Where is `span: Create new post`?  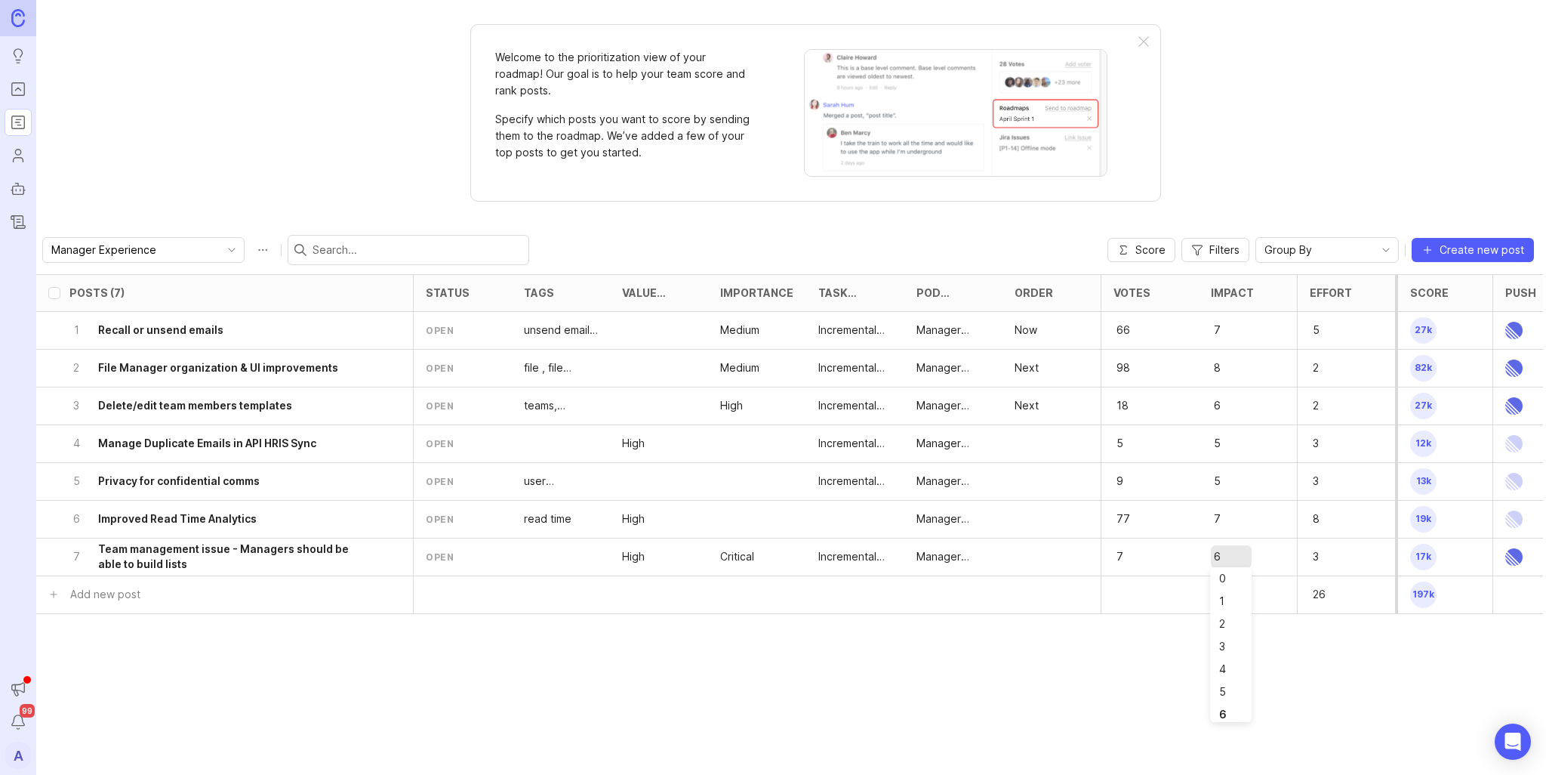
span: Create new post is located at coordinates (1482, 250).